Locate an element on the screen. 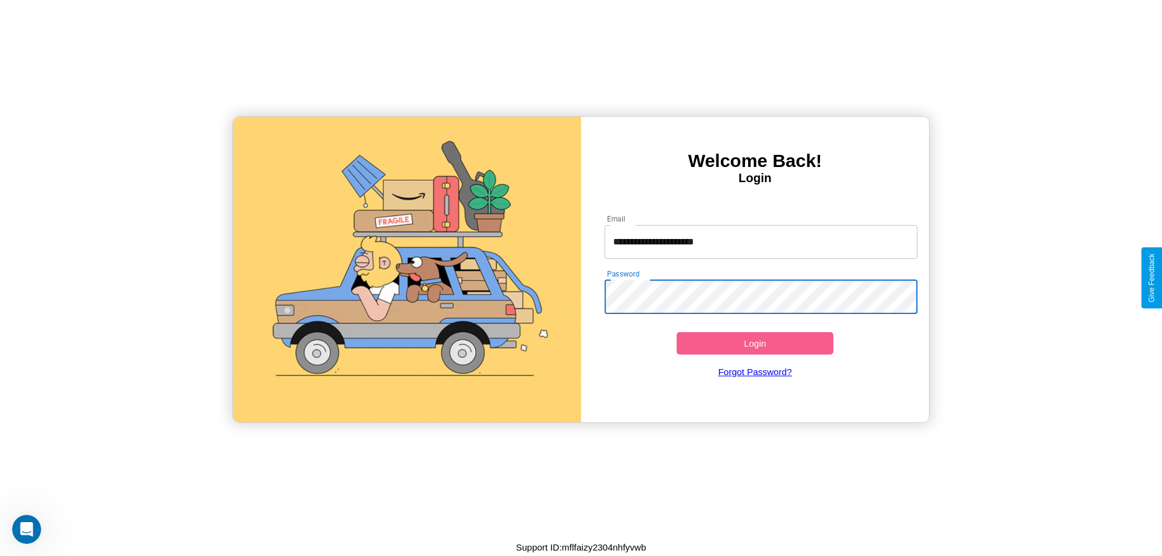 The height and width of the screenshot is (556, 1162). div: Give Feedback is located at coordinates (1152, 278).